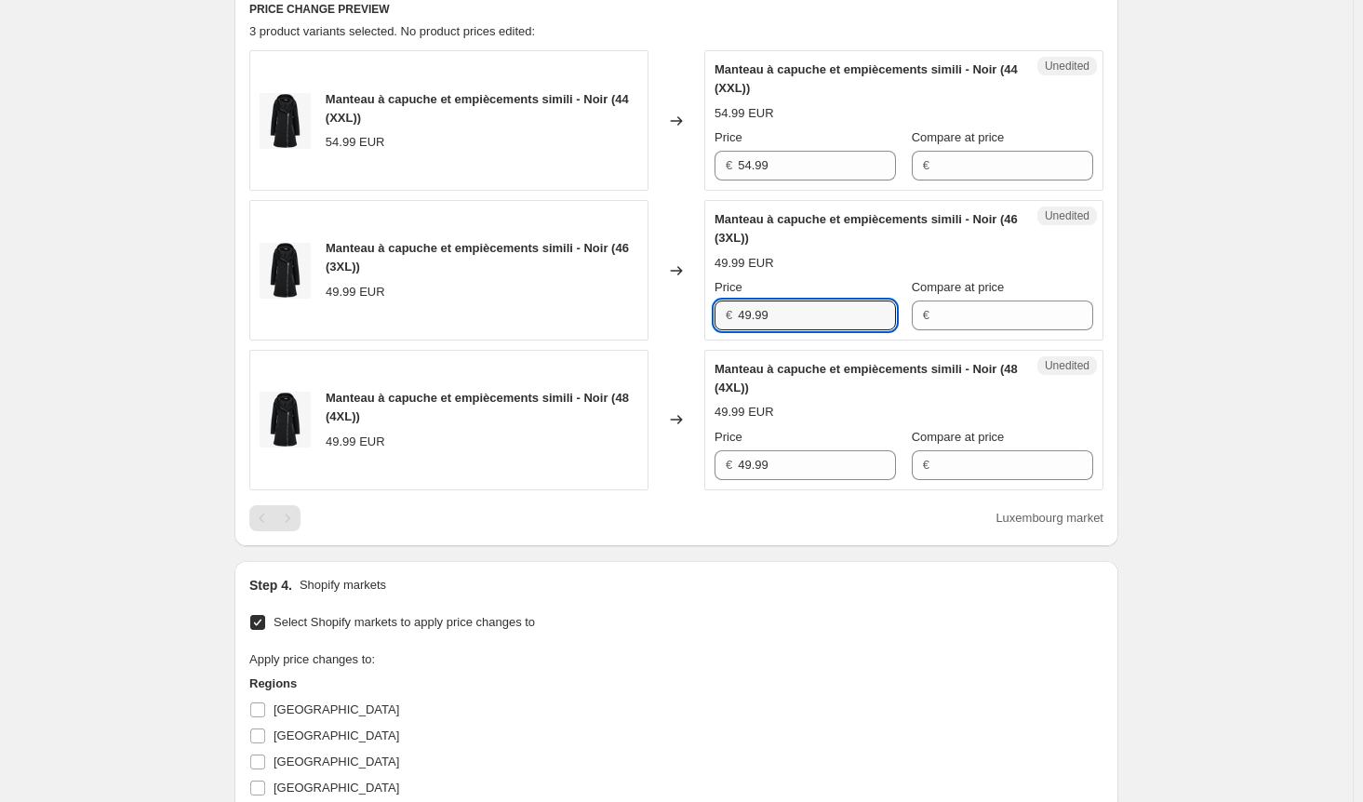  What do you see at coordinates (271, 585) in the screenshot?
I see `h2: Step 4.` at bounding box center [271, 585].